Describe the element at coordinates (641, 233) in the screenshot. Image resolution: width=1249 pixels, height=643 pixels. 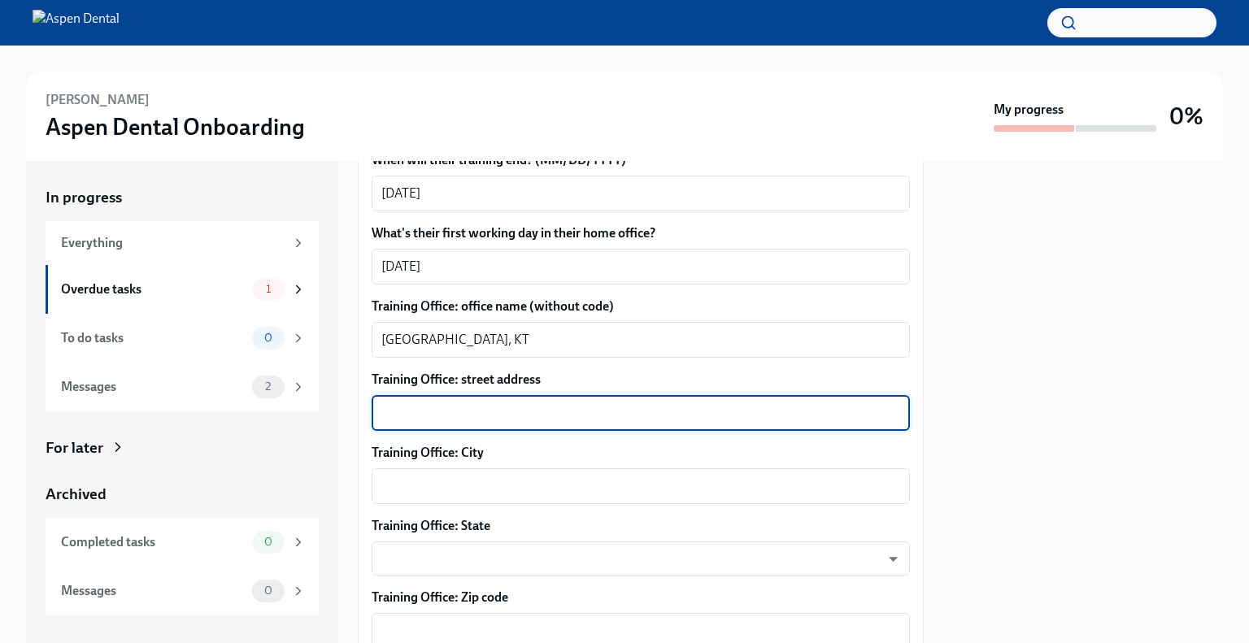
I see `label: What's their first working day in their home office?` at that location.